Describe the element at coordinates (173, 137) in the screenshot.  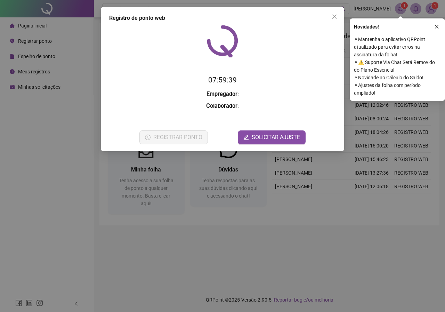
I see `button: REGISTRAR PONTO` at that location.